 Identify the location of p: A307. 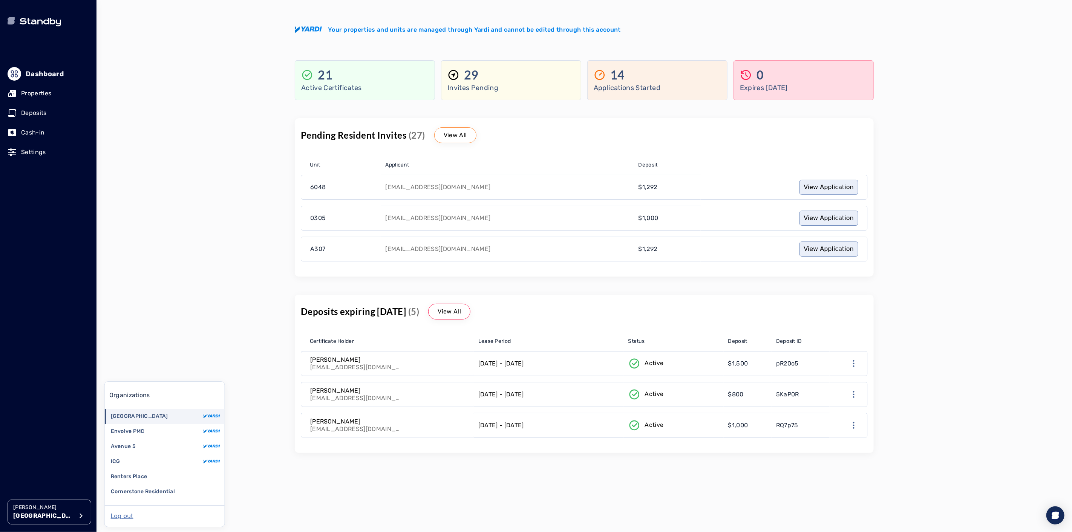
(318, 249).